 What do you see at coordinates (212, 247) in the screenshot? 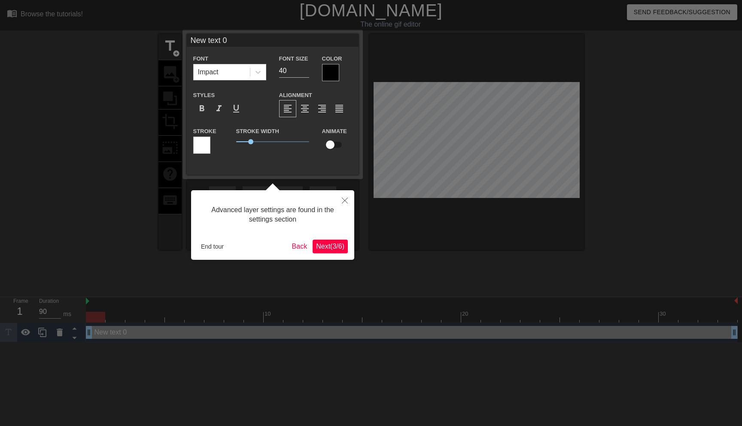
I see `button: End tour` at bounding box center [212, 247].